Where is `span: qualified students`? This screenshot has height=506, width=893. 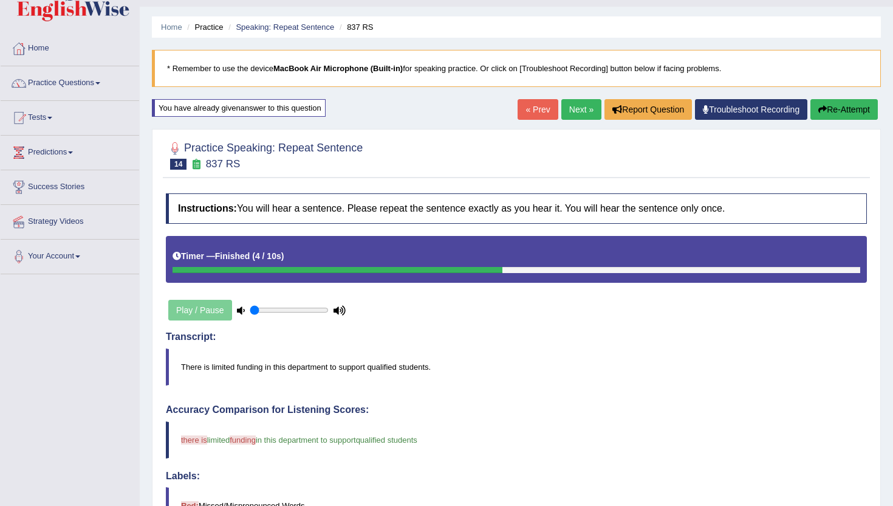
span: qualified students is located at coordinates (386, 439).